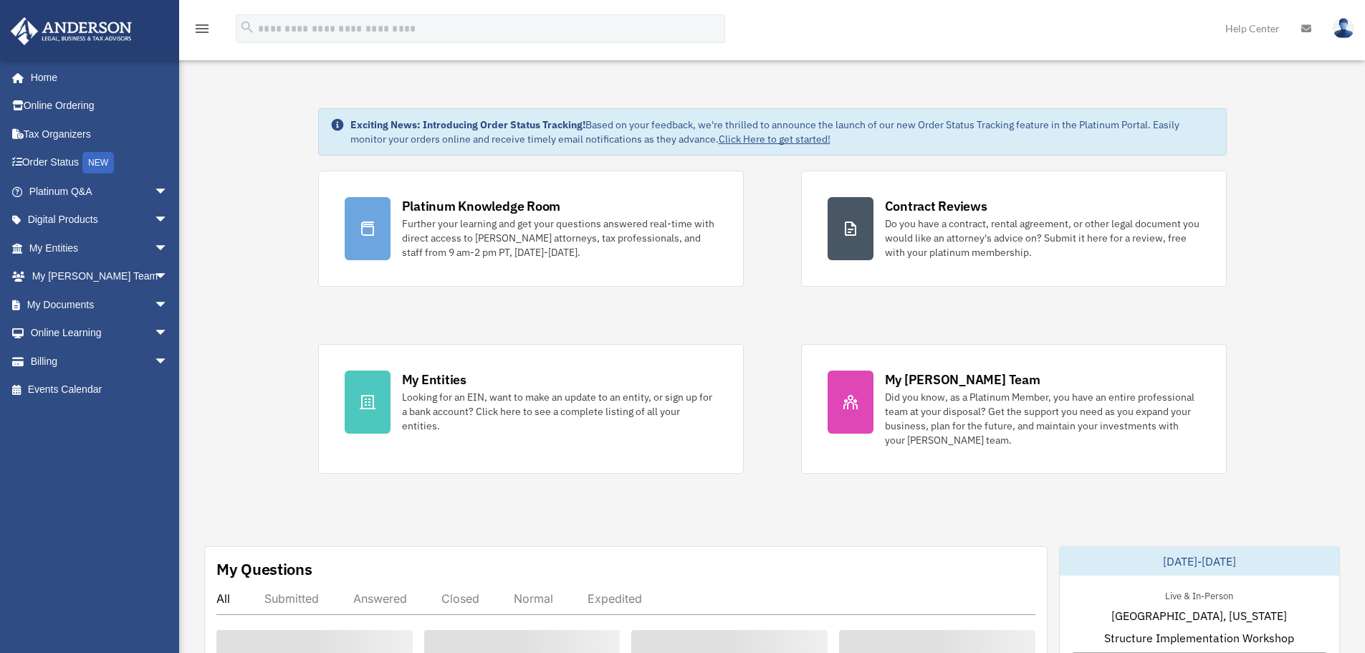 The height and width of the screenshot is (653, 1365). Describe the element at coordinates (531, 408) in the screenshot. I see `a: My Entities Looking for an EIN, want to make an update to an entity, or sign up for a bank accoun...` at that location.